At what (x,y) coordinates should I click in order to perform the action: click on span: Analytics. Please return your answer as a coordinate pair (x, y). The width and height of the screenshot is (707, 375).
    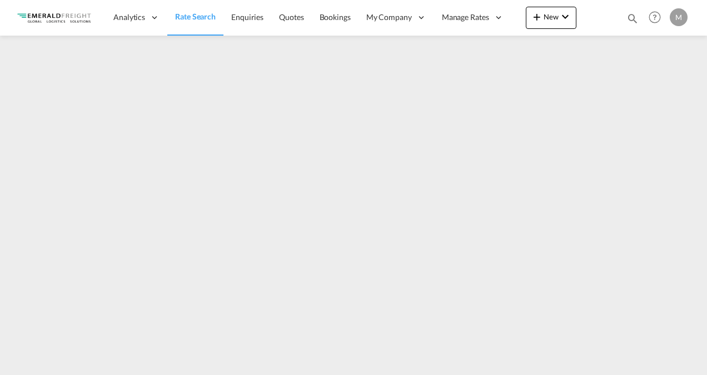
    Looking at the image, I should click on (129, 17).